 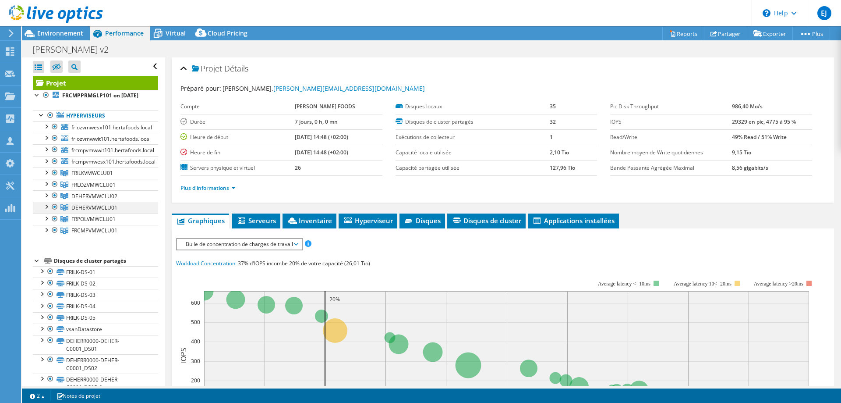 I want to click on a: frcmpvmwwit101.hertafoods.local, so click(x=95, y=150).